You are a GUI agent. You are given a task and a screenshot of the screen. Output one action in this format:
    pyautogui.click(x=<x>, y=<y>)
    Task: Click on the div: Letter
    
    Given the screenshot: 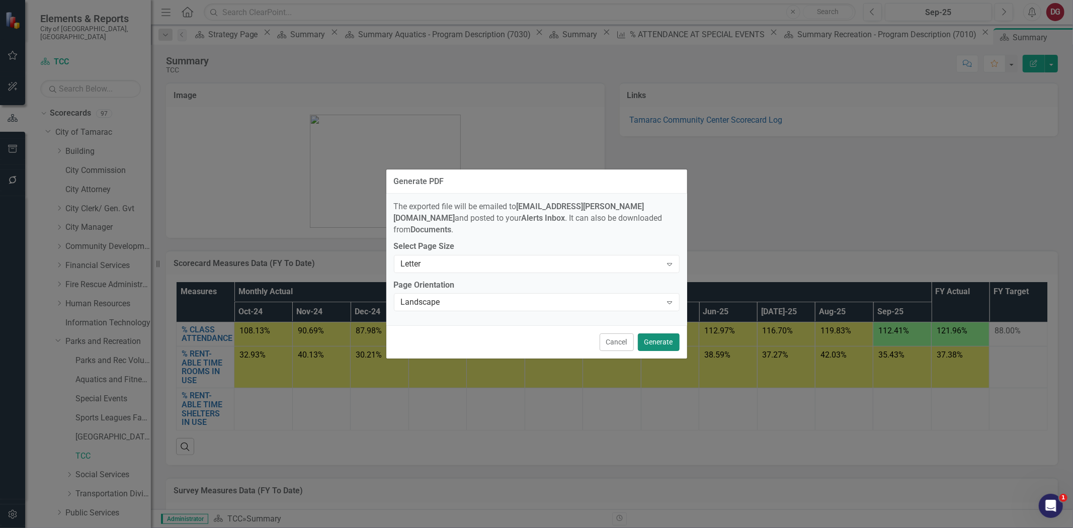 What is the action you would take?
    pyautogui.click(x=531, y=264)
    